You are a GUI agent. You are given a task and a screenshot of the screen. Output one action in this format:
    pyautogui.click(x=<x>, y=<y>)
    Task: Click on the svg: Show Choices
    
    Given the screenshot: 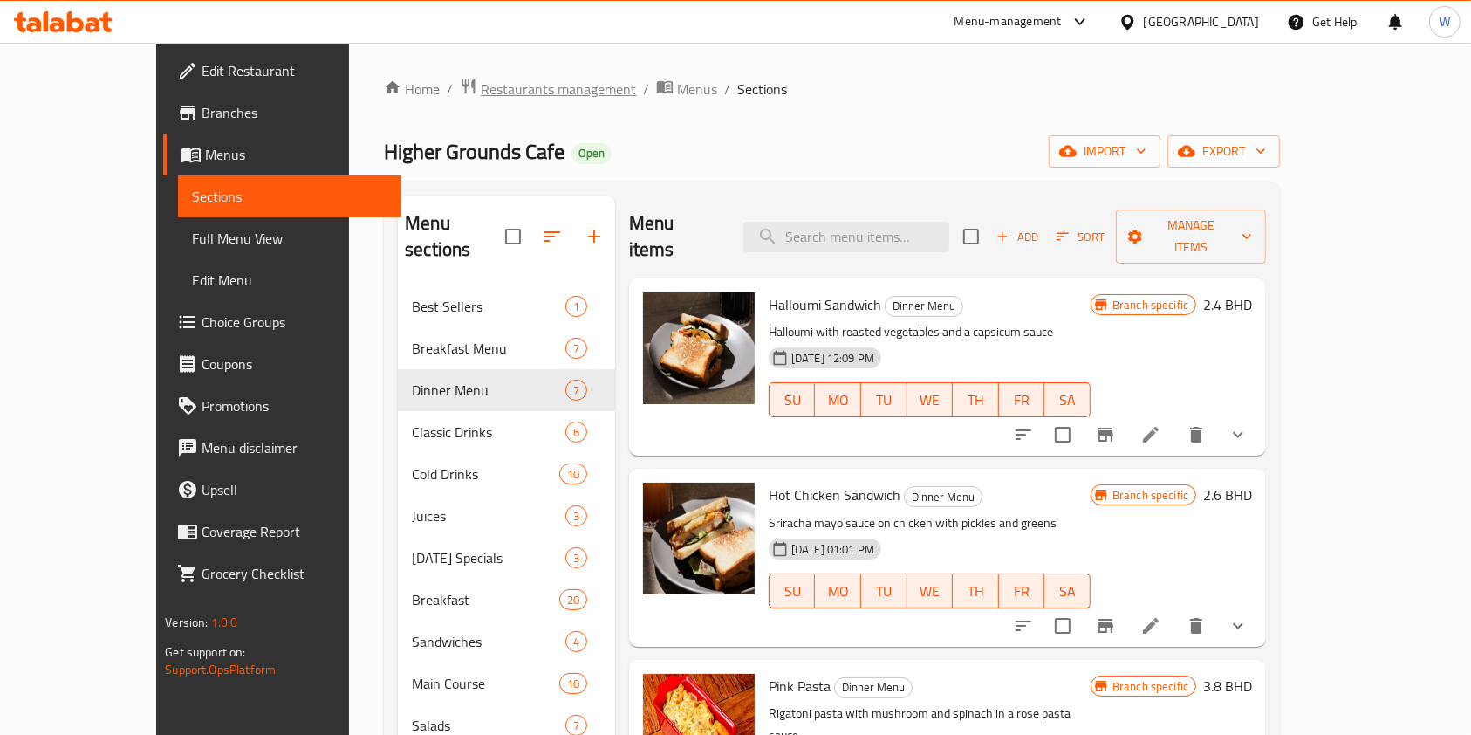 What is the action you would take?
    pyautogui.click(x=1238, y=435)
    